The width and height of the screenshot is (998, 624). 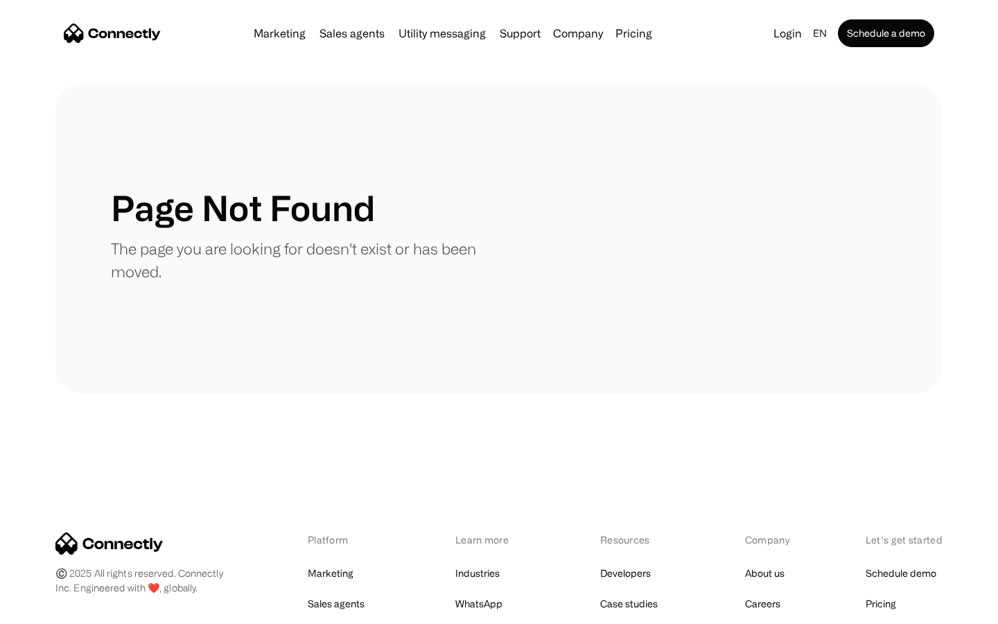 I want to click on h1: Page Not Found, so click(x=243, y=208).